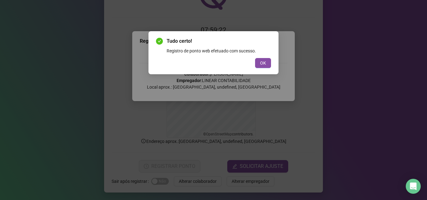 Image resolution: width=427 pixels, height=200 pixels. Describe the element at coordinates (413, 187) in the screenshot. I see `div: Open Intercom Messenger` at that location.